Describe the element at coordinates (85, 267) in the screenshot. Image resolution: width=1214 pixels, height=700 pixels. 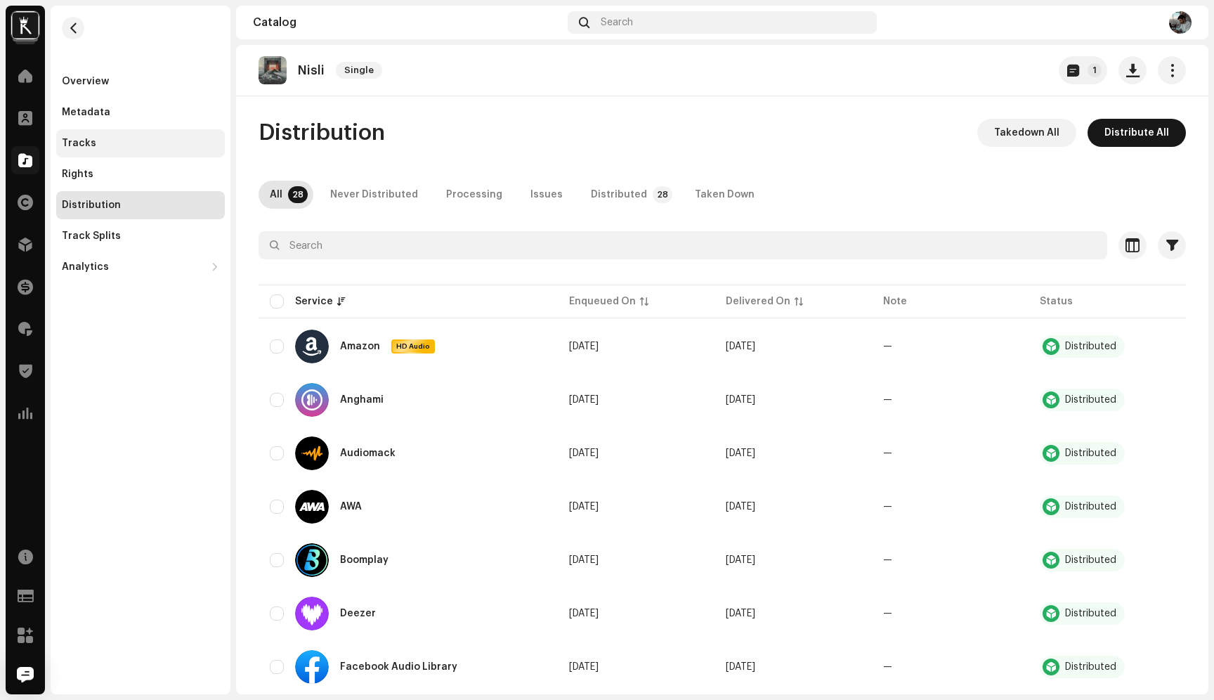
I see `div: Analytics` at that location.